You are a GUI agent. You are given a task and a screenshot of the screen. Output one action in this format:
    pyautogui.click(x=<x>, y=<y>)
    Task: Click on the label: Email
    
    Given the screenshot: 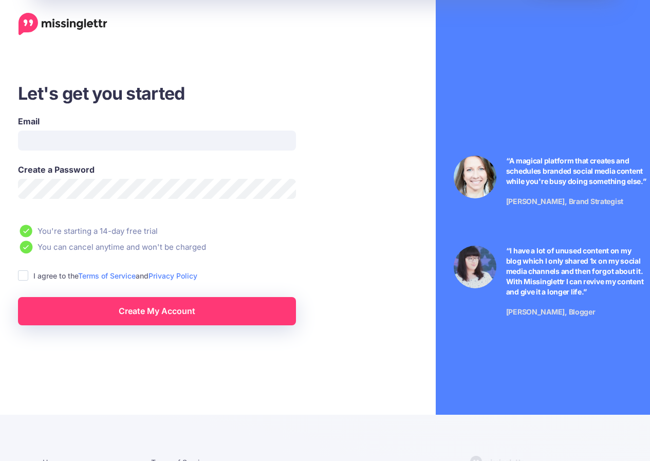 What is the action you would take?
    pyautogui.click(x=157, y=121)
    